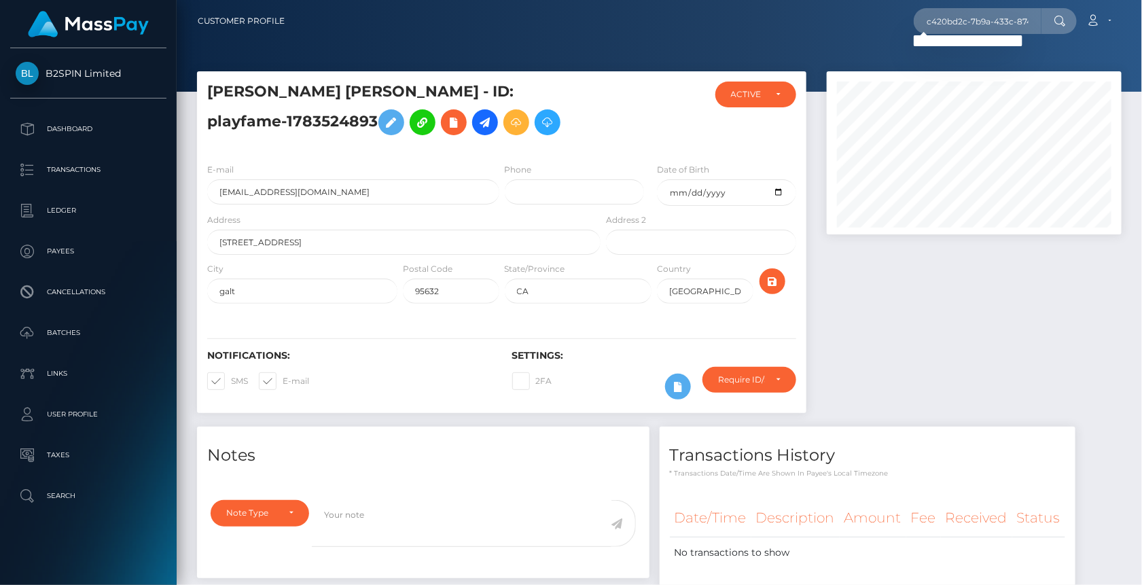  Describe the element at coordinates (535, 269) in the screenshot. I see `label: State/Province` at that location.